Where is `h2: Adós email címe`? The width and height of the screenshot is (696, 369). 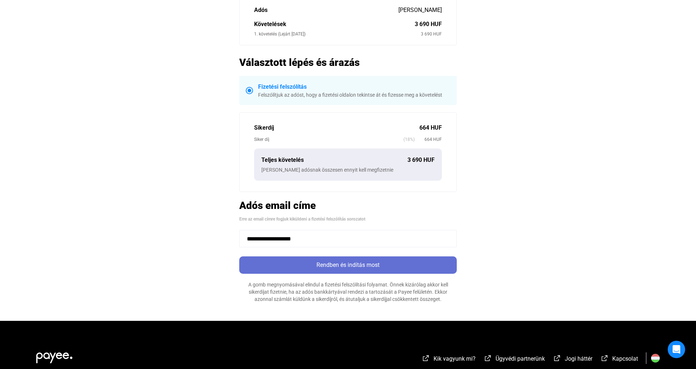 h2: Adós email címe is located at coordinates (348, 206).